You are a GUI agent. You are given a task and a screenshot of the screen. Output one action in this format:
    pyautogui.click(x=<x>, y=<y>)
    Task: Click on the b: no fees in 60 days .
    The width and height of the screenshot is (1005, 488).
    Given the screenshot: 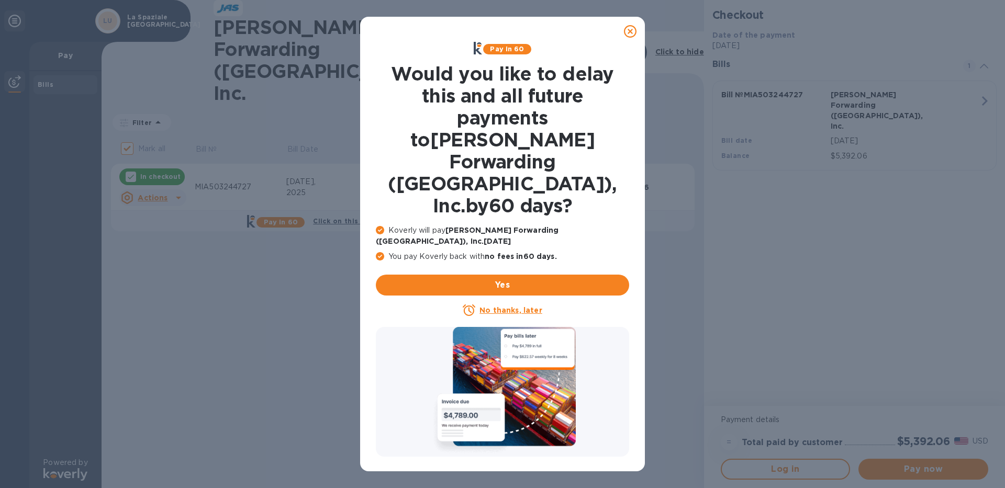 What is the action you would take?
    pyautogui.click(x=520, y=256)
    